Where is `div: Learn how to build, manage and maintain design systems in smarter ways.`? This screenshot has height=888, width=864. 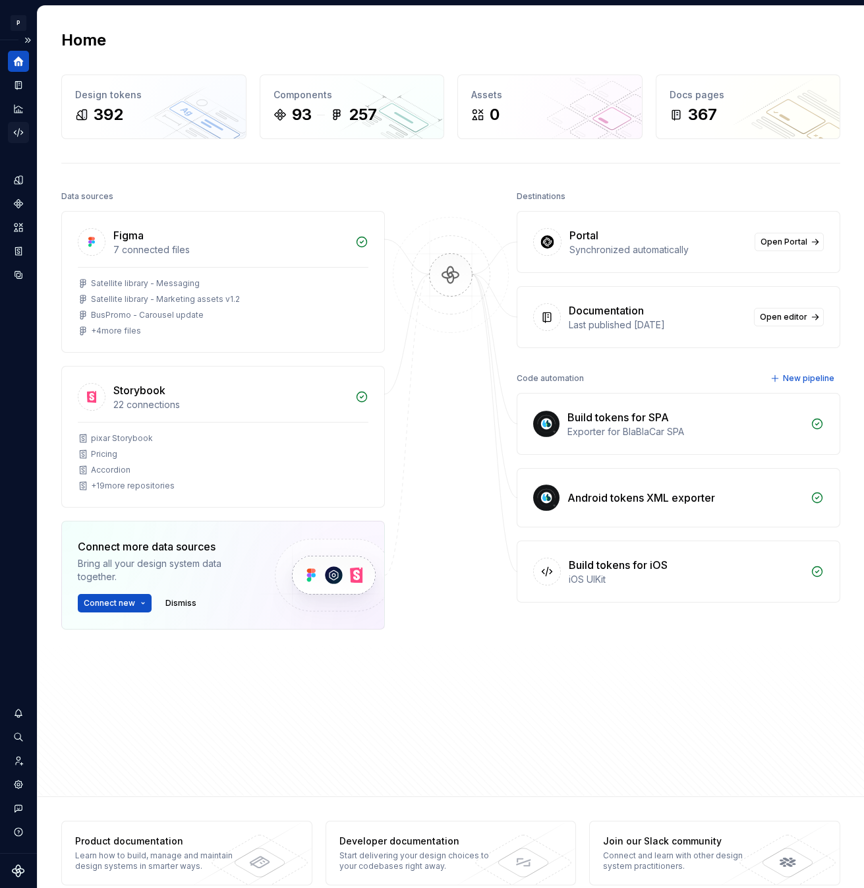
div: Learn how to build, manage and maintain design systems in smarter ways. is located at coordinates (156, 861).